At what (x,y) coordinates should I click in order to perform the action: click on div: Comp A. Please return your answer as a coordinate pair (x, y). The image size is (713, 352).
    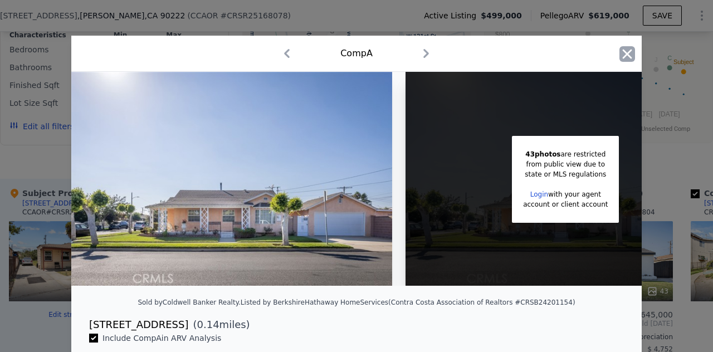
    Looking at the image, I should click on (356, 53).